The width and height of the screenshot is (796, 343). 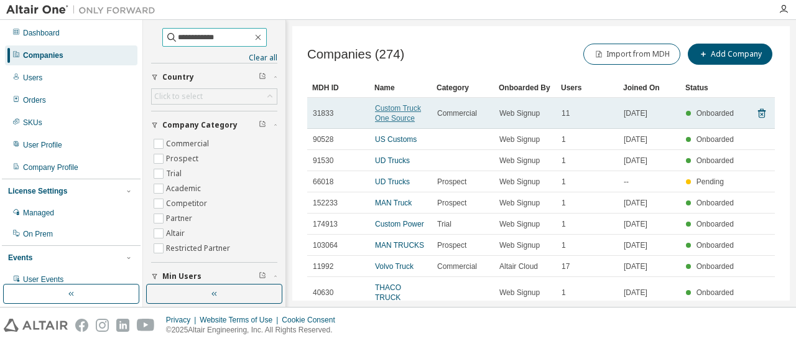 I want to click on div: SKUs, so click(x=32, y=122).